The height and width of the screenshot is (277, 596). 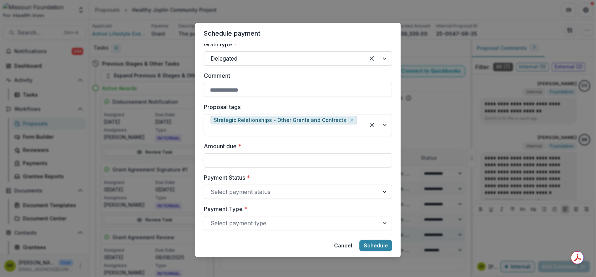 What do you see at coordinates (296, 178) in the screenshot?
I see `label: Payment Status` at bounding box center [296, 178].